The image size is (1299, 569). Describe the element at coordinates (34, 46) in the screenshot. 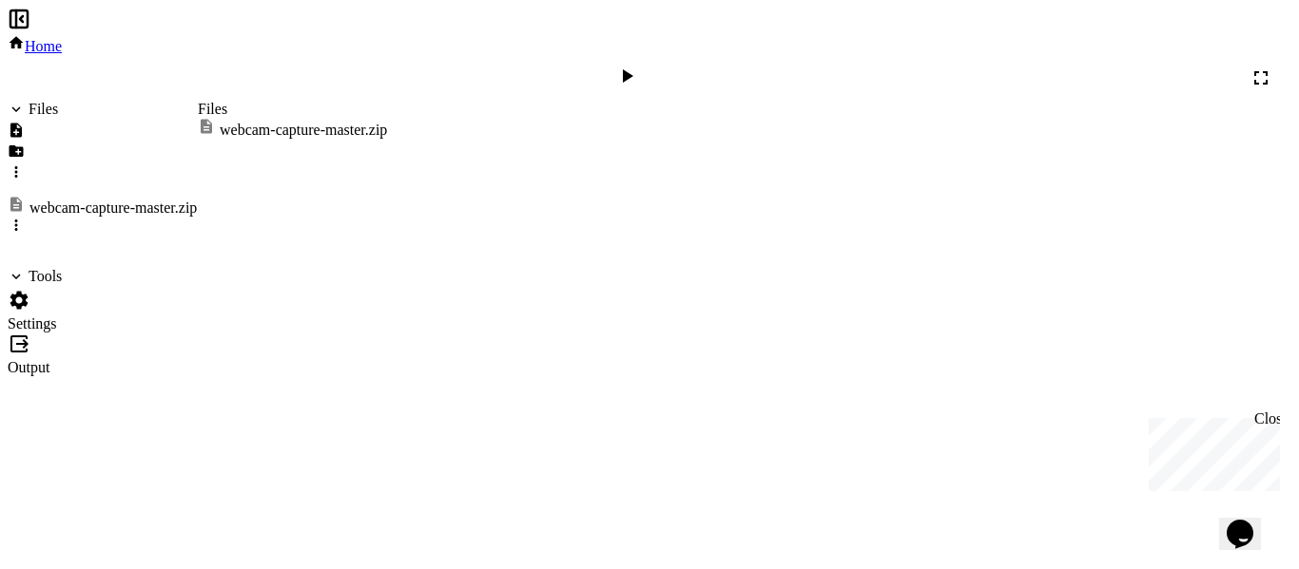

I see `a: Home` at that location.